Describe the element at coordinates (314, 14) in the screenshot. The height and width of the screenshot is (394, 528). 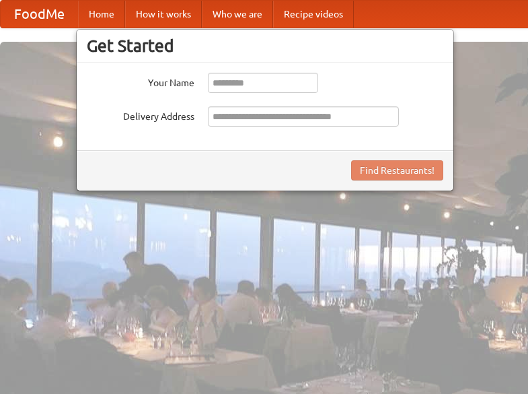
I see `a: Recipe videos` at that location.